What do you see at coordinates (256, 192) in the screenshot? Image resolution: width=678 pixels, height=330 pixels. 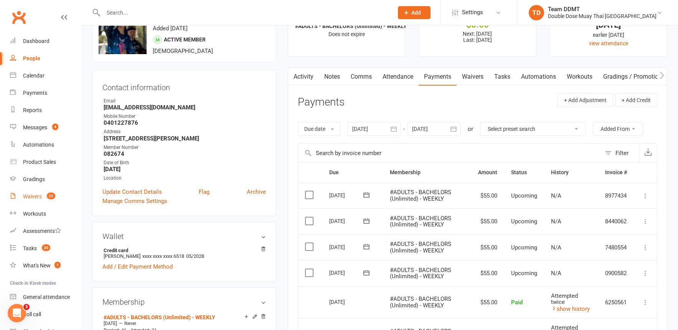 I see `a: Archive` at bounding box center [256, 192].